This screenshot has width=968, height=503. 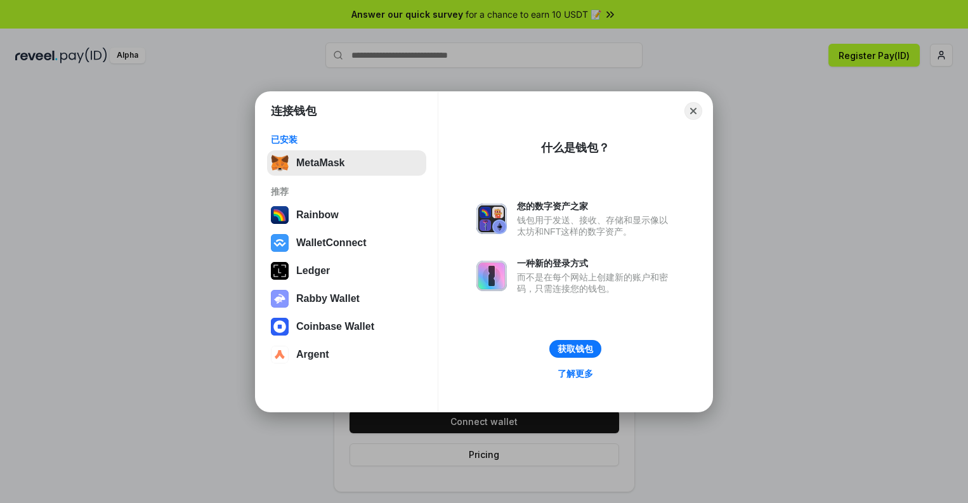 What do you see at coordinates (575, 374) in the screenshot?
I see `a: 了解更多` at bounding box center [575, 374].